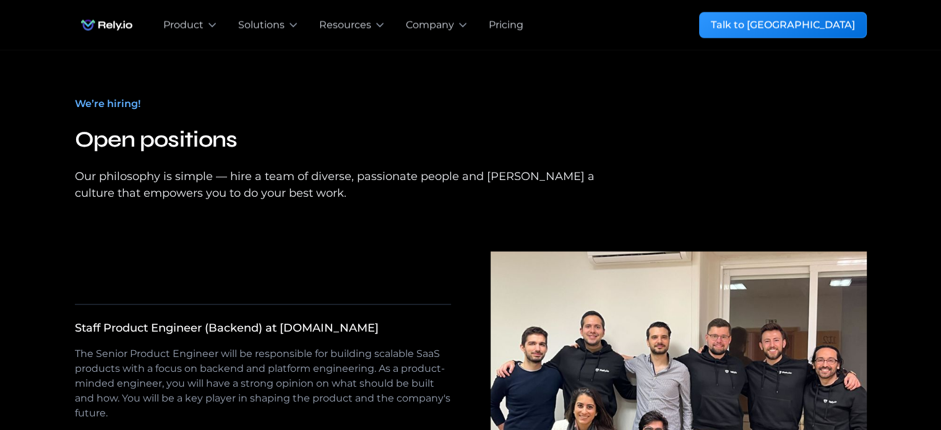 Image resolution: width=941 pixels, height=430 pixels. Describe the element at coordinates (106, 25) in the screenshot. I see `a: home` at that location.